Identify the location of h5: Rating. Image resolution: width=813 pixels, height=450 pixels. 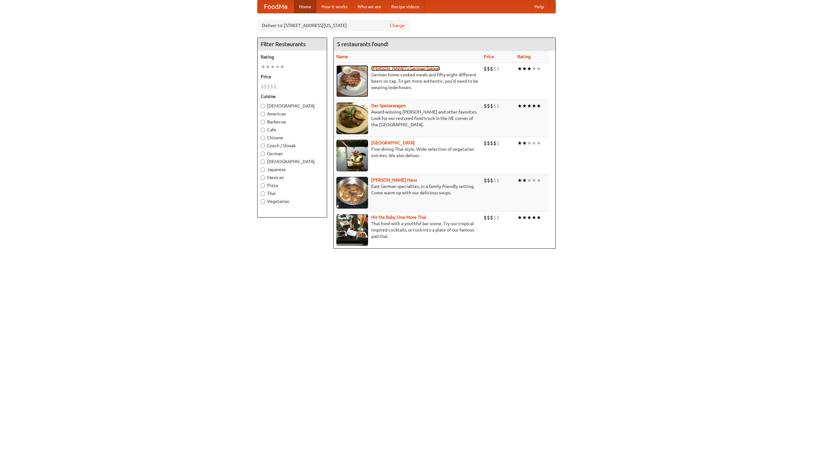
(292, 57).